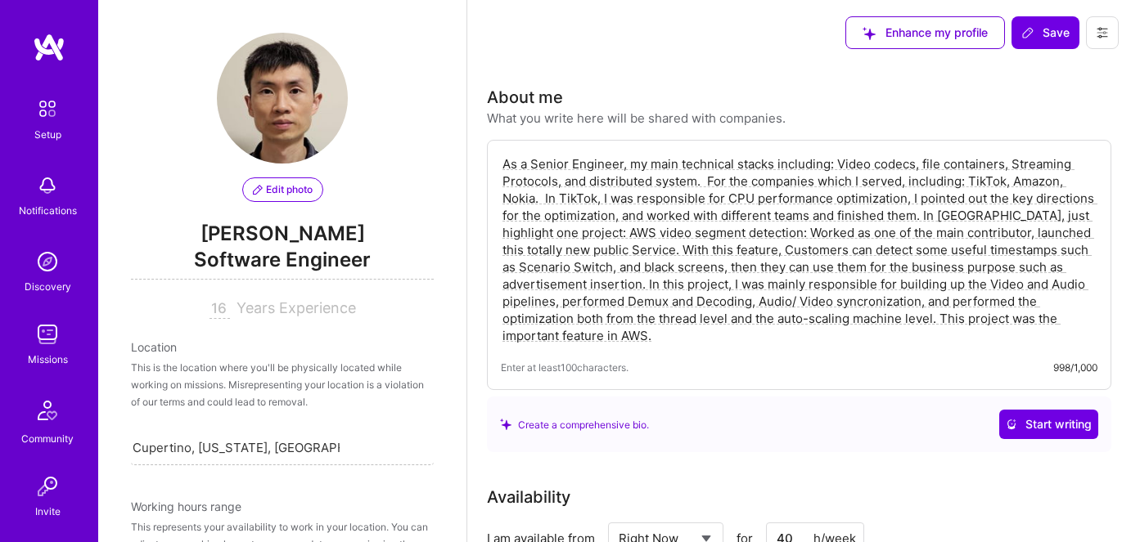 This screenshot has width=1131, height=542. I want to click on div: Location, so click(282, 347).